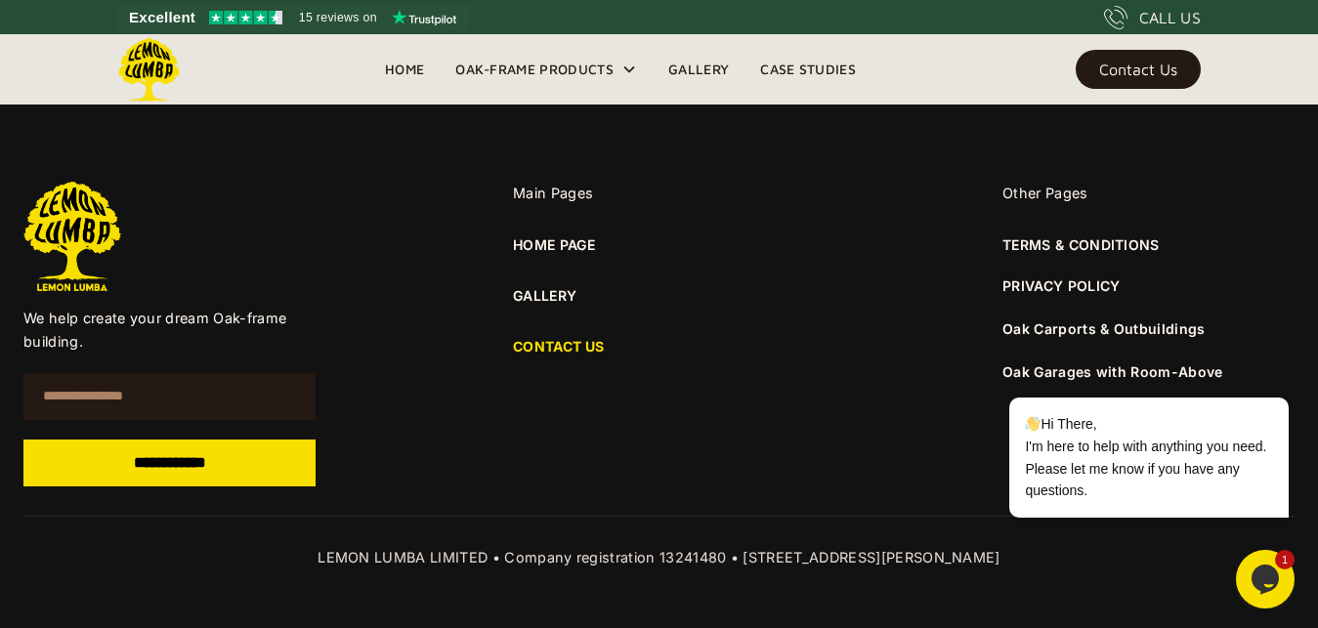  I want to click on p: We help create your dream Oak-frame building., so click(169, 330).